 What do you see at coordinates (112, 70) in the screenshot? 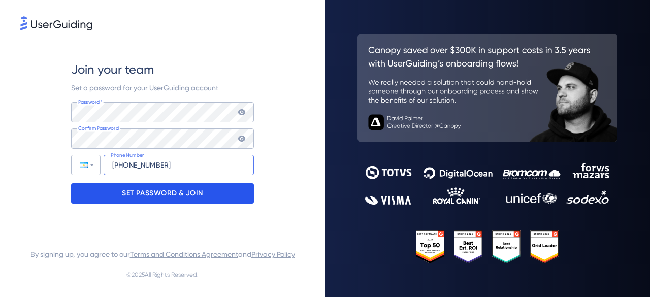
I see `span: Join your team` at bounding box center [112, 70].